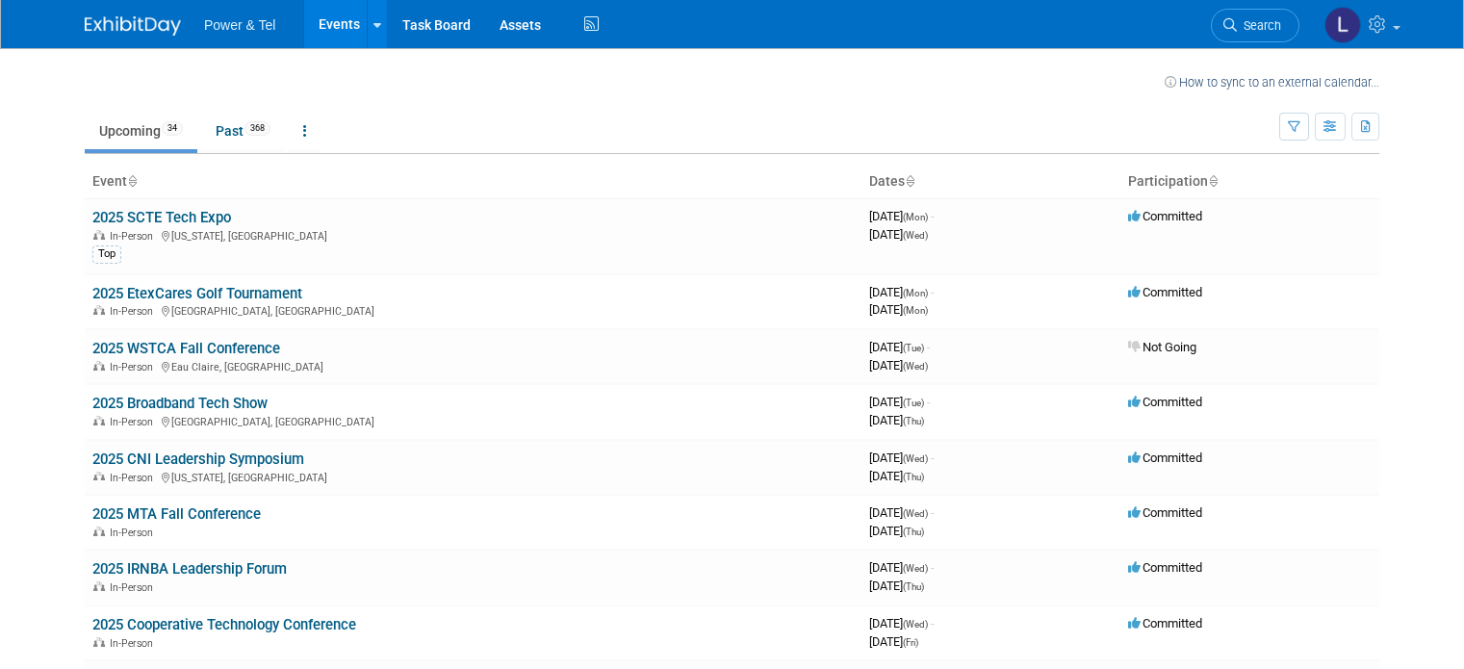 This screenshot has height=669, width=1464. What do you see at coordinates (197, 294) in the screenshot?
I see `a: 2025 EtexCares Golf Tournament` at bounding box center [197, 294].